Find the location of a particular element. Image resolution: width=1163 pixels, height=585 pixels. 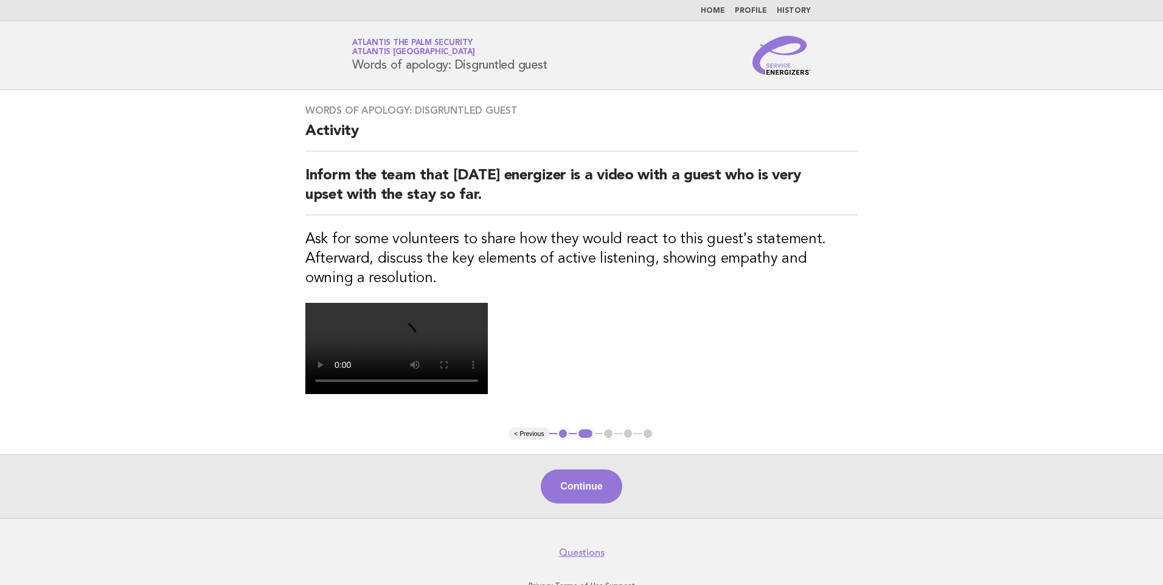

button: 2 is located at coordinates (585, 434).